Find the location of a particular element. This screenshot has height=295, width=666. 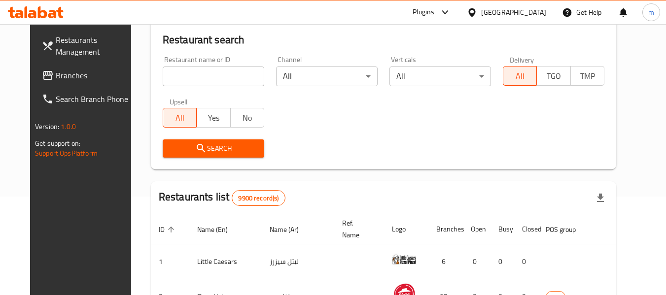

td: ليتل سيزرز is located at coordinates (298, 262).